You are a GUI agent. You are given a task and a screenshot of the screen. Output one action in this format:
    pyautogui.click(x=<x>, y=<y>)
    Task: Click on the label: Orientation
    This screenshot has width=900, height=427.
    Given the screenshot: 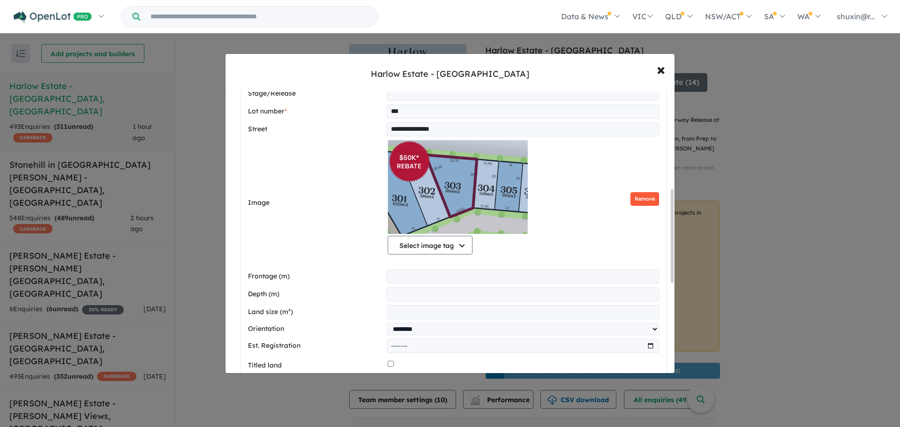 What is the action you would take?
    pyautogui.click(x=316, y=329)
    